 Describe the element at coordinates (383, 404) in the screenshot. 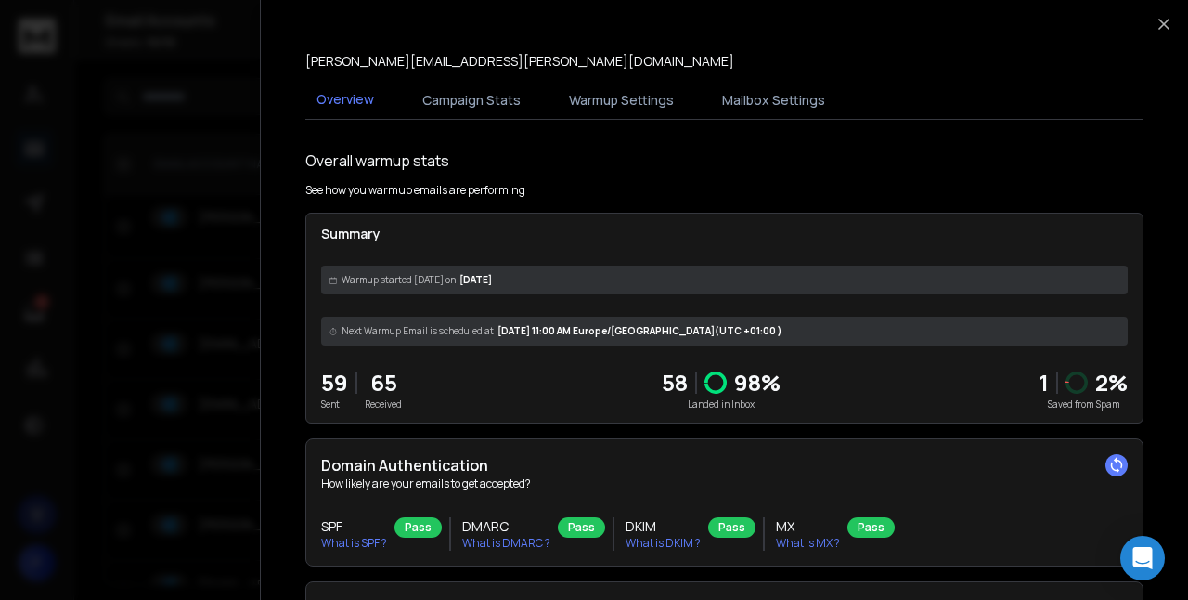

I see `p: Received` at that location.